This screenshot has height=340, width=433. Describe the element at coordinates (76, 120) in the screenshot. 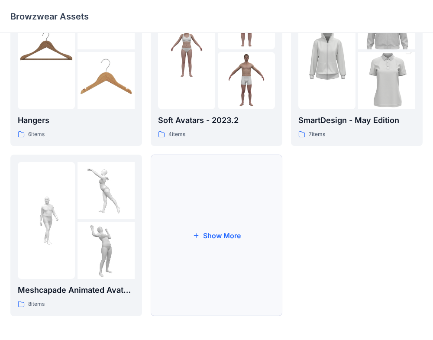

I see `p: Hangers` at that location.